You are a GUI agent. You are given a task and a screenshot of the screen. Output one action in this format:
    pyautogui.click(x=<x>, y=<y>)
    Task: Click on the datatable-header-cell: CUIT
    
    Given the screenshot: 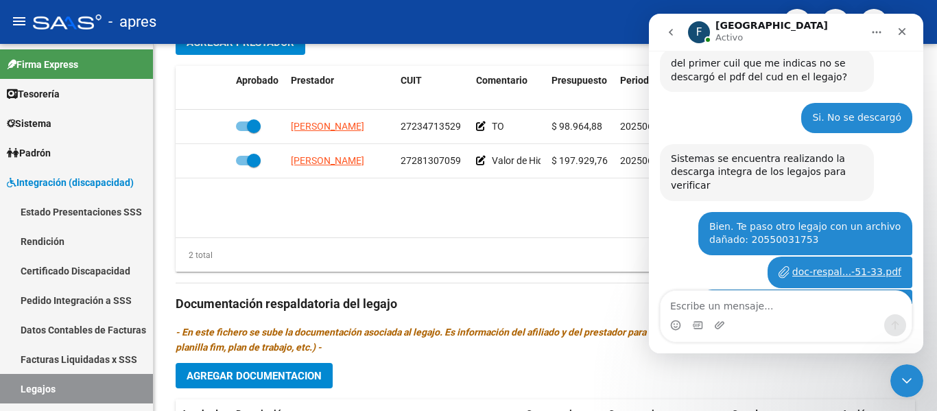 What is the action you would take?
    pyautogui.click(x=433, y=89)
    